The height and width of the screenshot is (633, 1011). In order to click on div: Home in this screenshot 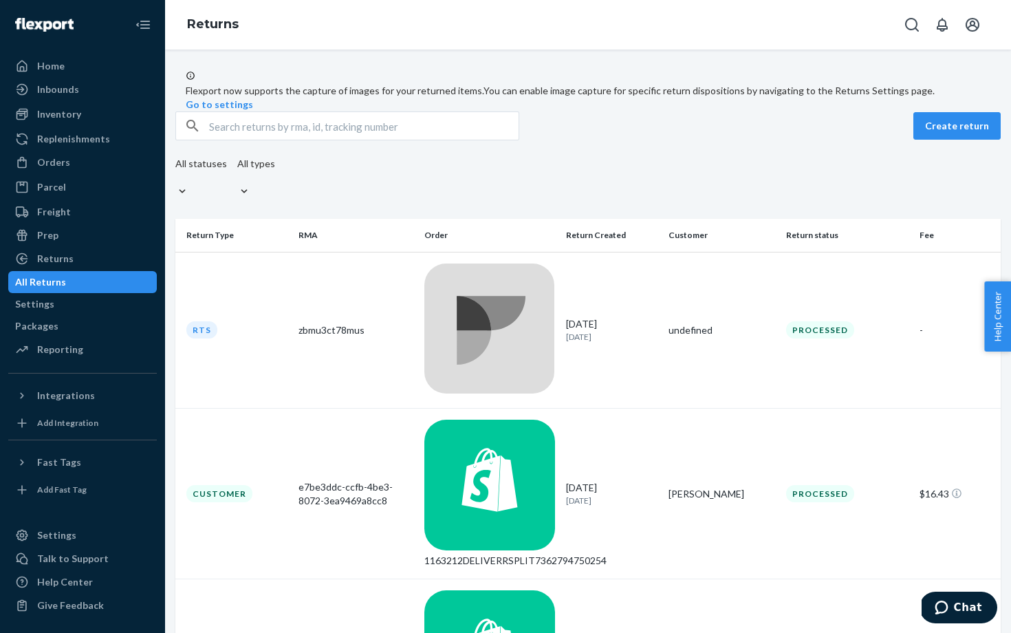, I will do `click(51, 66)`.